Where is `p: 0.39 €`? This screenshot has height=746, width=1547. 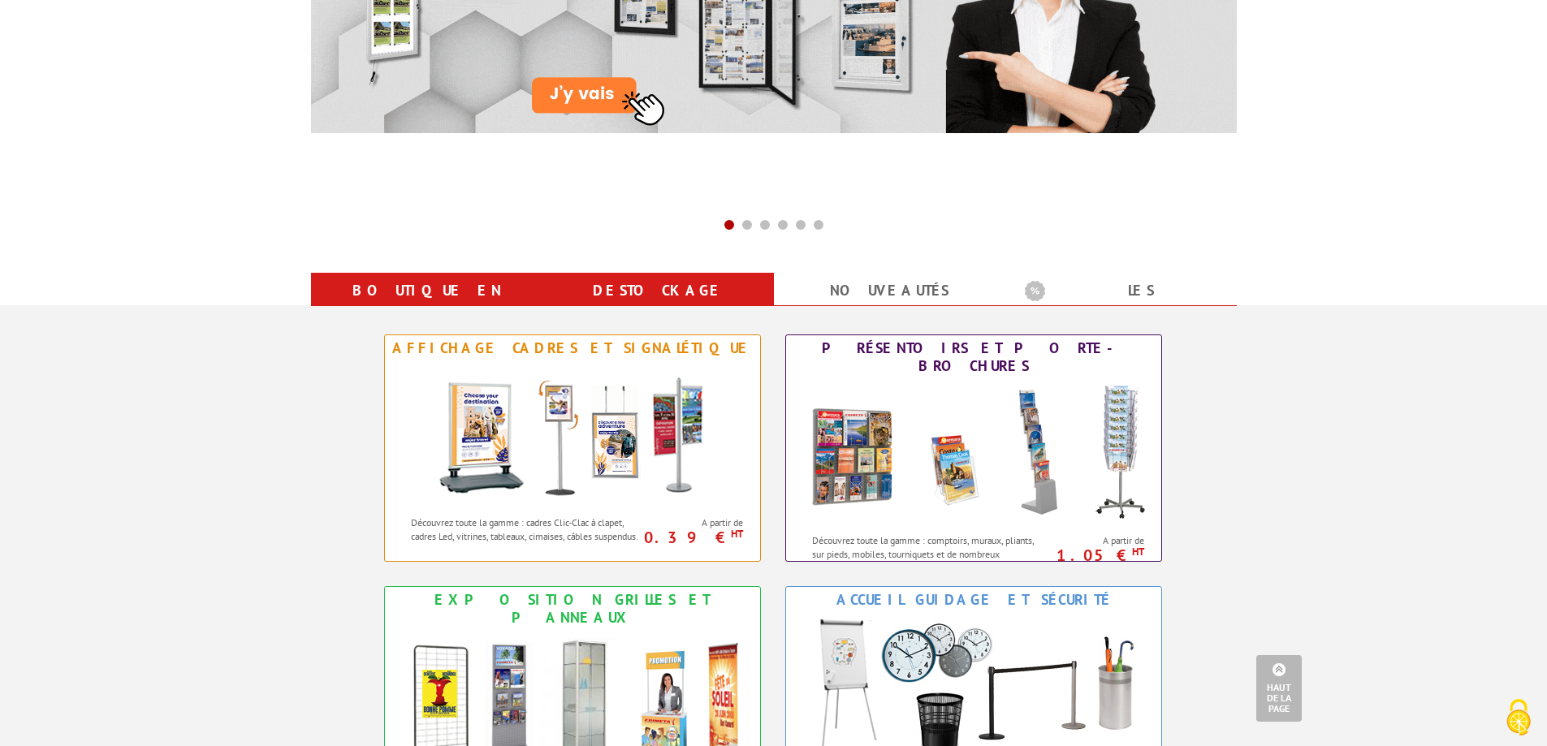 p: 0.39 € is located at coordinates (691, 538).